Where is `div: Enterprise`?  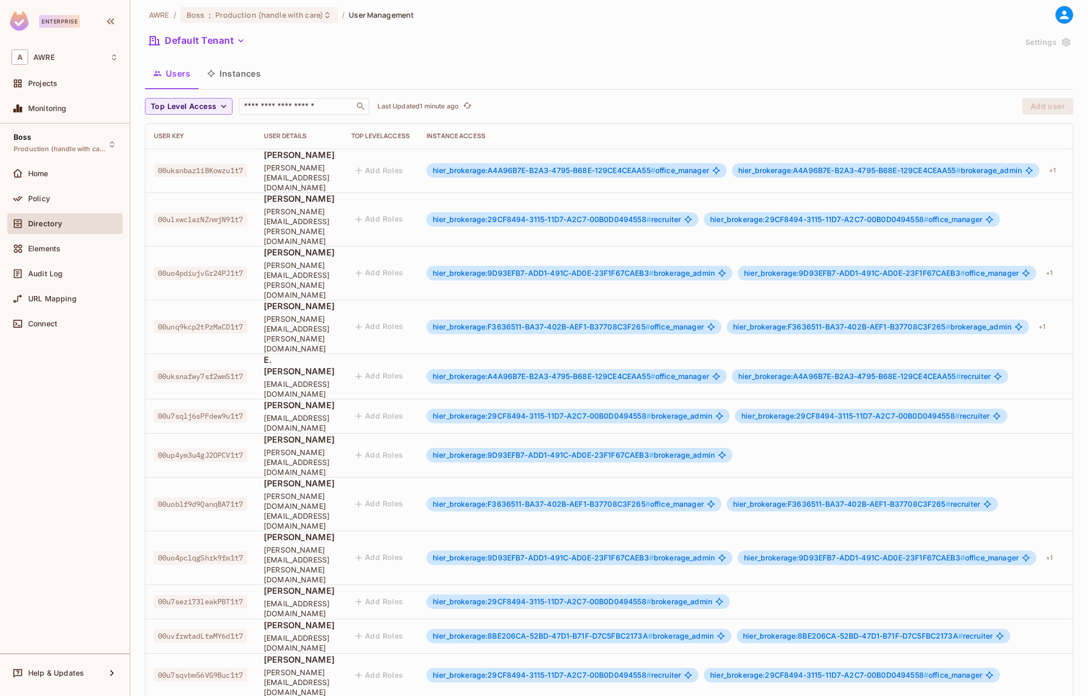
div: Enterprise is located at coordinates (59, 21).